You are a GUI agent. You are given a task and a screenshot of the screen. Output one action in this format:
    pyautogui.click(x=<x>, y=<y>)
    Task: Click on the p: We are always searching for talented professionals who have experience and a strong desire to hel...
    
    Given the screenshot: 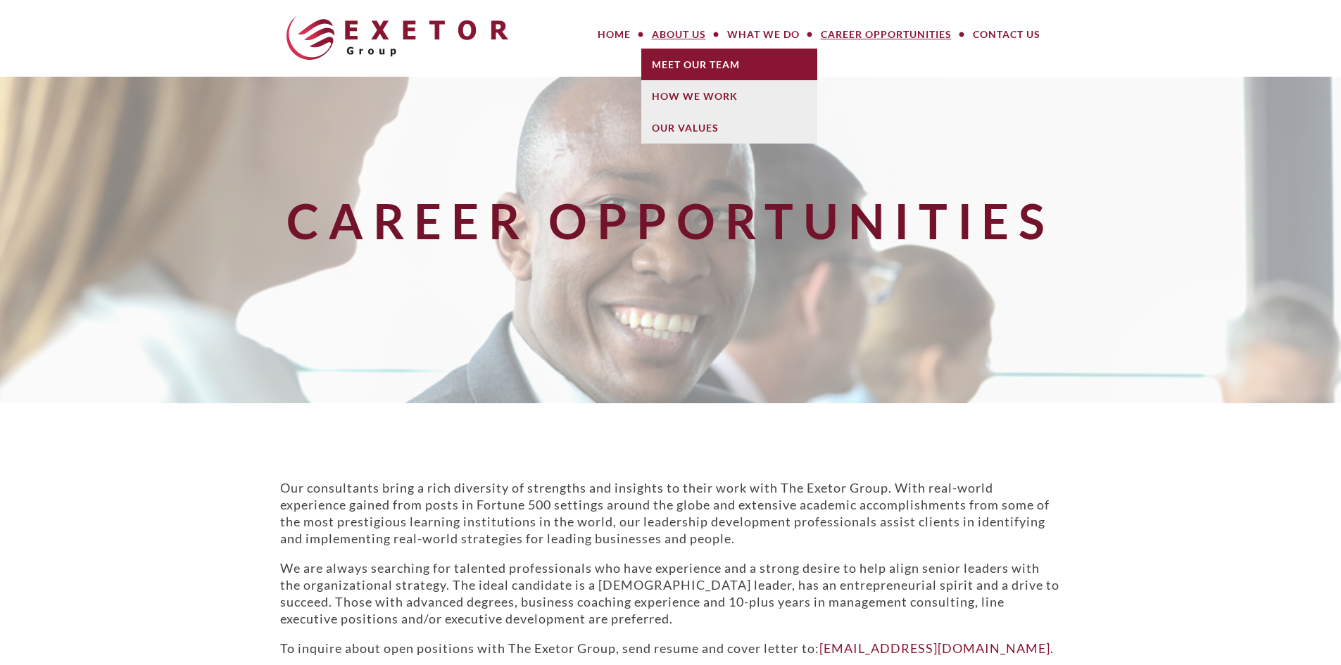 What is the action you would take?
    pyautogui.click(x=671, y=594)
    